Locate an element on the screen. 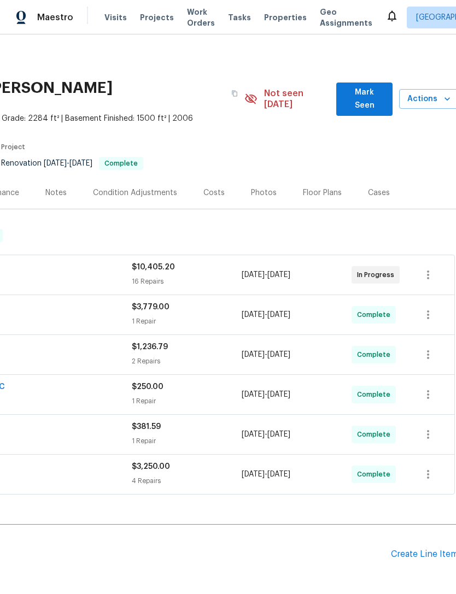  span: In Progress is located at coordinates (377, 275).